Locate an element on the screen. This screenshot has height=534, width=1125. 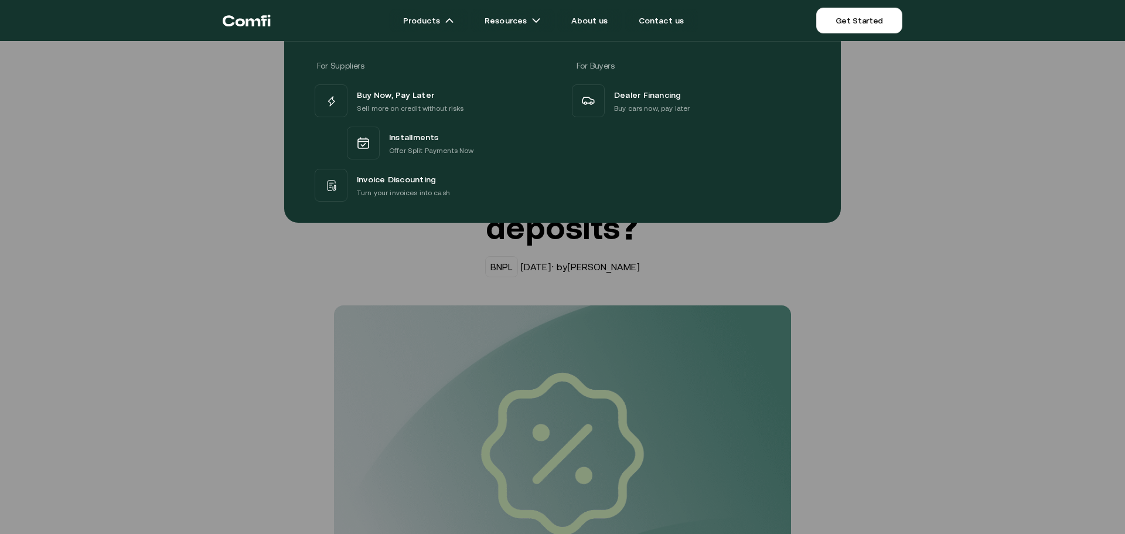
span: Invoice Discounting is located at coordinates (396, 179).